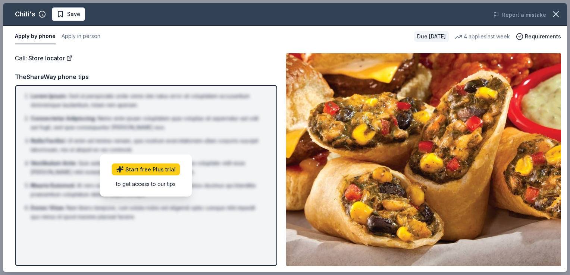 The image size is (570, 275). What do you see at coordinates (148, 190) in the screenshot?
I see `li: At vero eos et accusamus et iusto odio dignissimos ducimus qui blanditiis praesentium voluptatum ...` at bounding box center [148, 190].